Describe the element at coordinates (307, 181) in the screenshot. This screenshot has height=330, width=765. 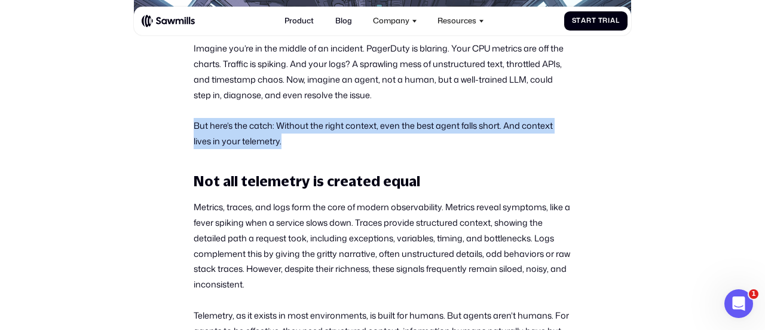
I see `strong: Not all telemetry is created equal` at that location.